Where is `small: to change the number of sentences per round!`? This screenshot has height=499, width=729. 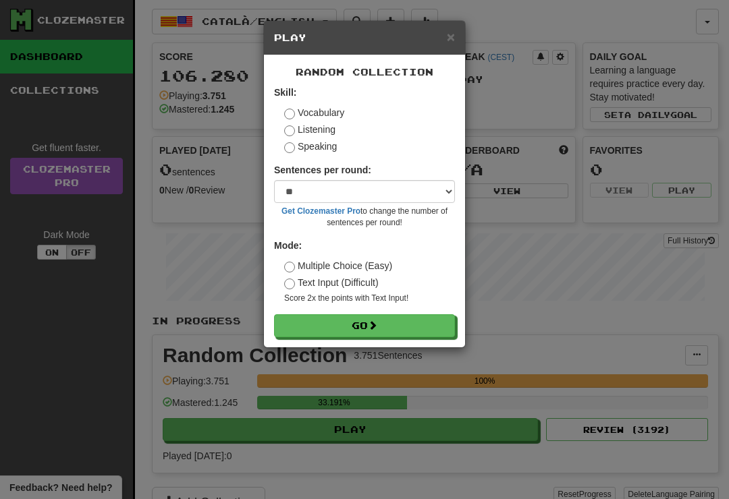
small: to change the number of sentences per round! is located at coordinates (364, 217).